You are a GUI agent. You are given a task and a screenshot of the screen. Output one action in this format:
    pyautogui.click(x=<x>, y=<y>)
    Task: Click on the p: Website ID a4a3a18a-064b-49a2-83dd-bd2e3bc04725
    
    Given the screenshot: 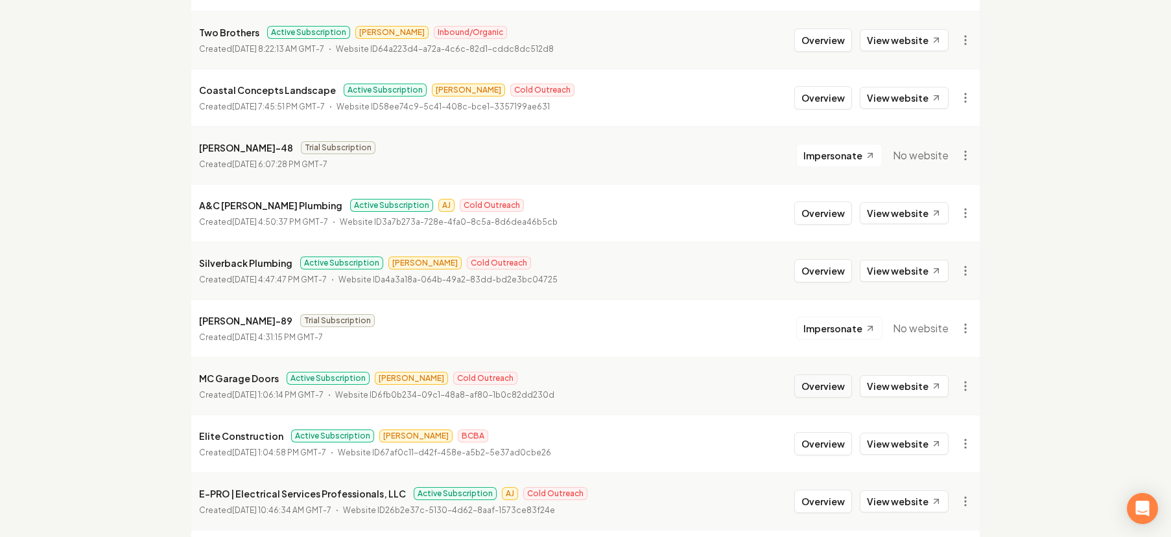 What is the action you would take?
    pyautogui.click(x=448, y=280)
    